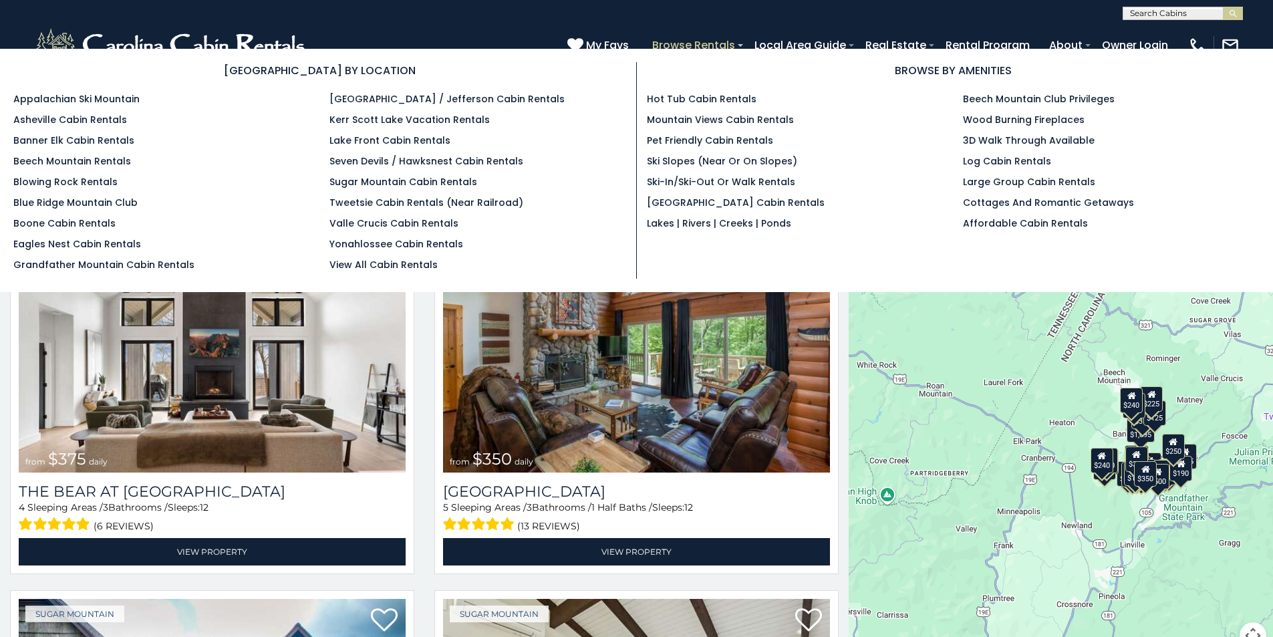  Describe the element at coordinates (1174, 446) in the screenshot. I see `div: $250` at that location.